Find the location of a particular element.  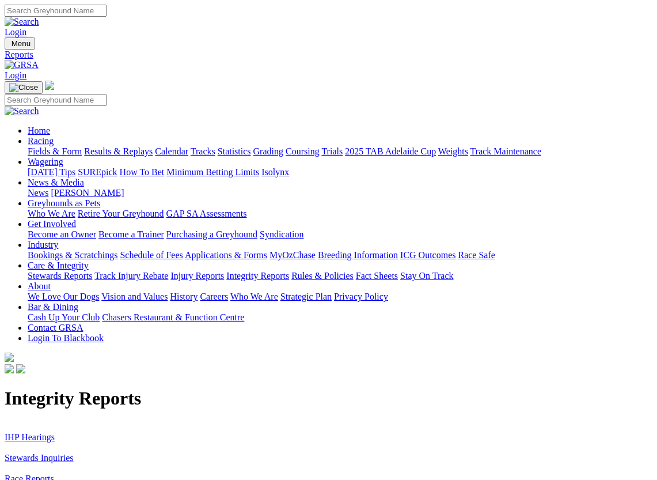

a: Breeding Information is located at coordinates (358, 255).